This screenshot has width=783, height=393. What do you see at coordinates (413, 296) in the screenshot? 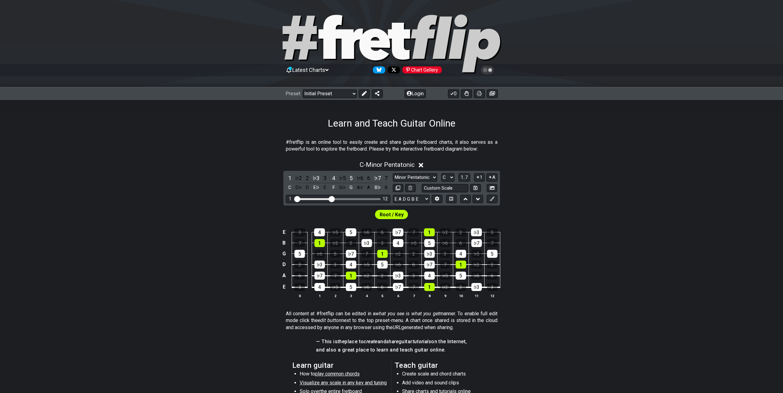
I see `th: 7` at bounding box center [413, 296].